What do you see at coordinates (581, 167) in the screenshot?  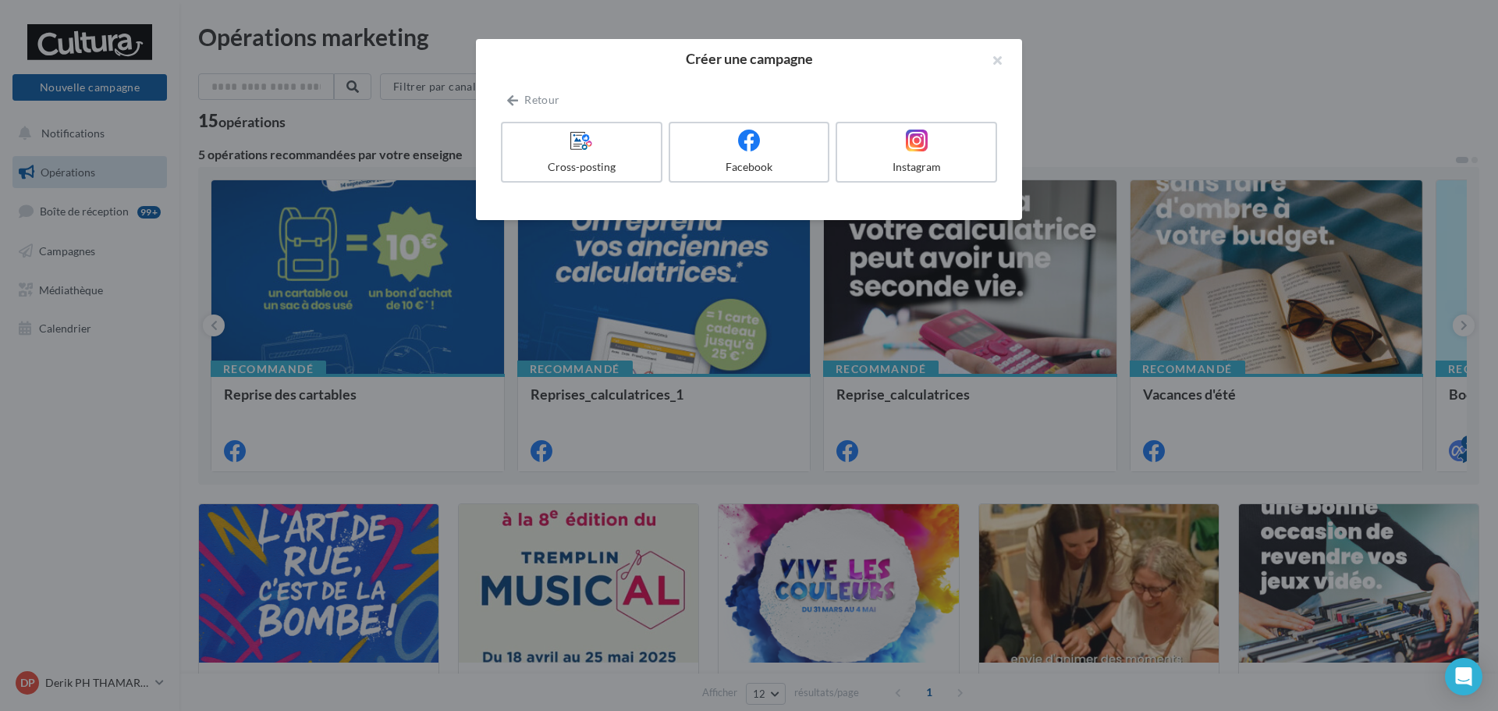 I see `div: Cross-posting` at bounding box center [581, 167].